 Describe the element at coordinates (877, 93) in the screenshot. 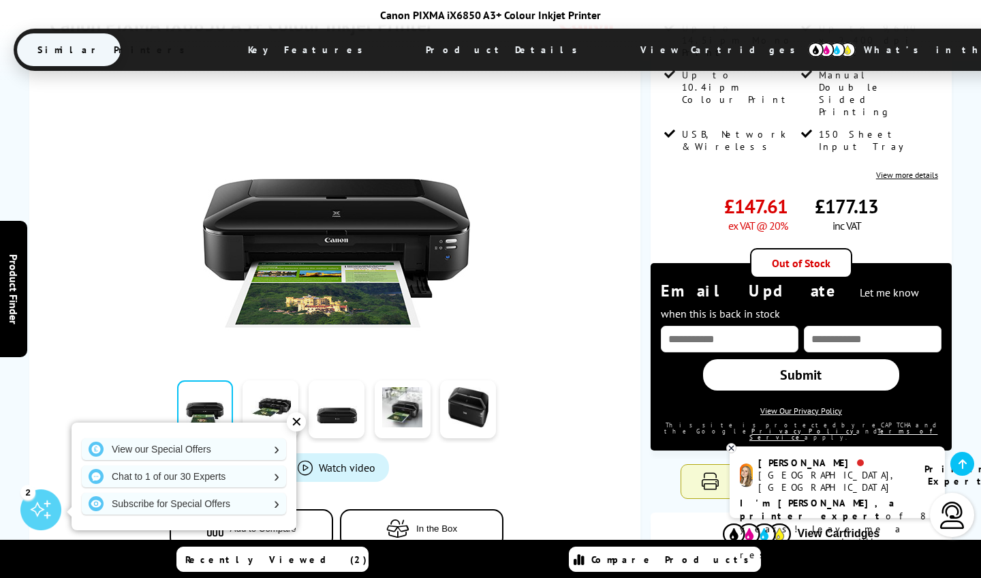

I see `span: Manual Double Sided Printing` at that location.